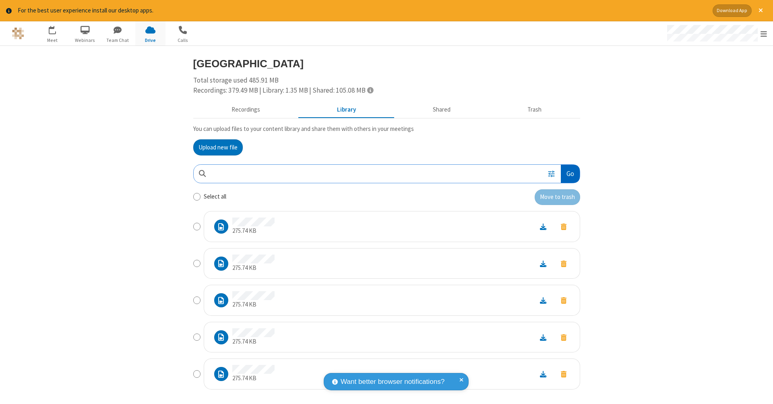 This screenshot has width=773, height=404. Describe the element at coordinates (118, 40) in the screenshot. I see `span: Team Chat` at that location.